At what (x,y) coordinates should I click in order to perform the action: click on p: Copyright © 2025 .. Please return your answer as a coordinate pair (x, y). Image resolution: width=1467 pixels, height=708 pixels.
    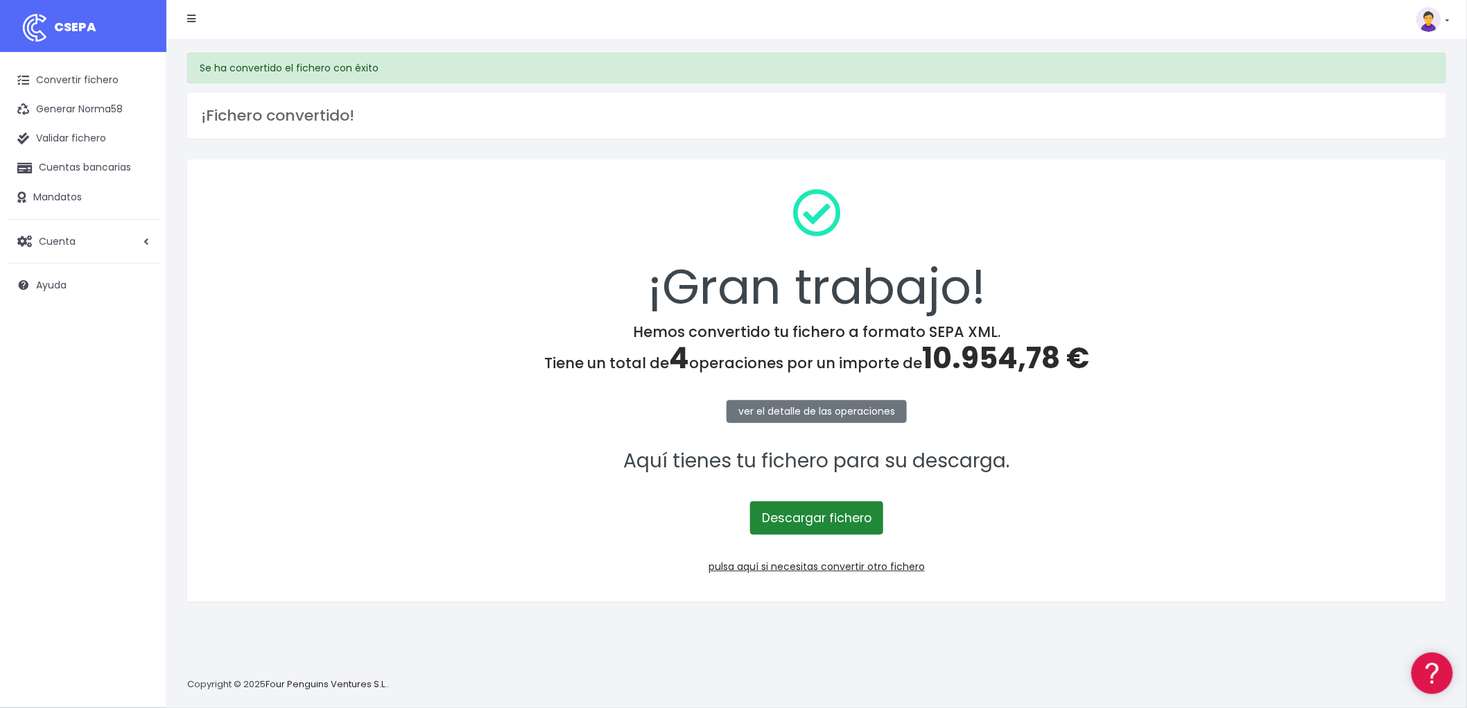
    Looking at the image, I should click on (288, 684).